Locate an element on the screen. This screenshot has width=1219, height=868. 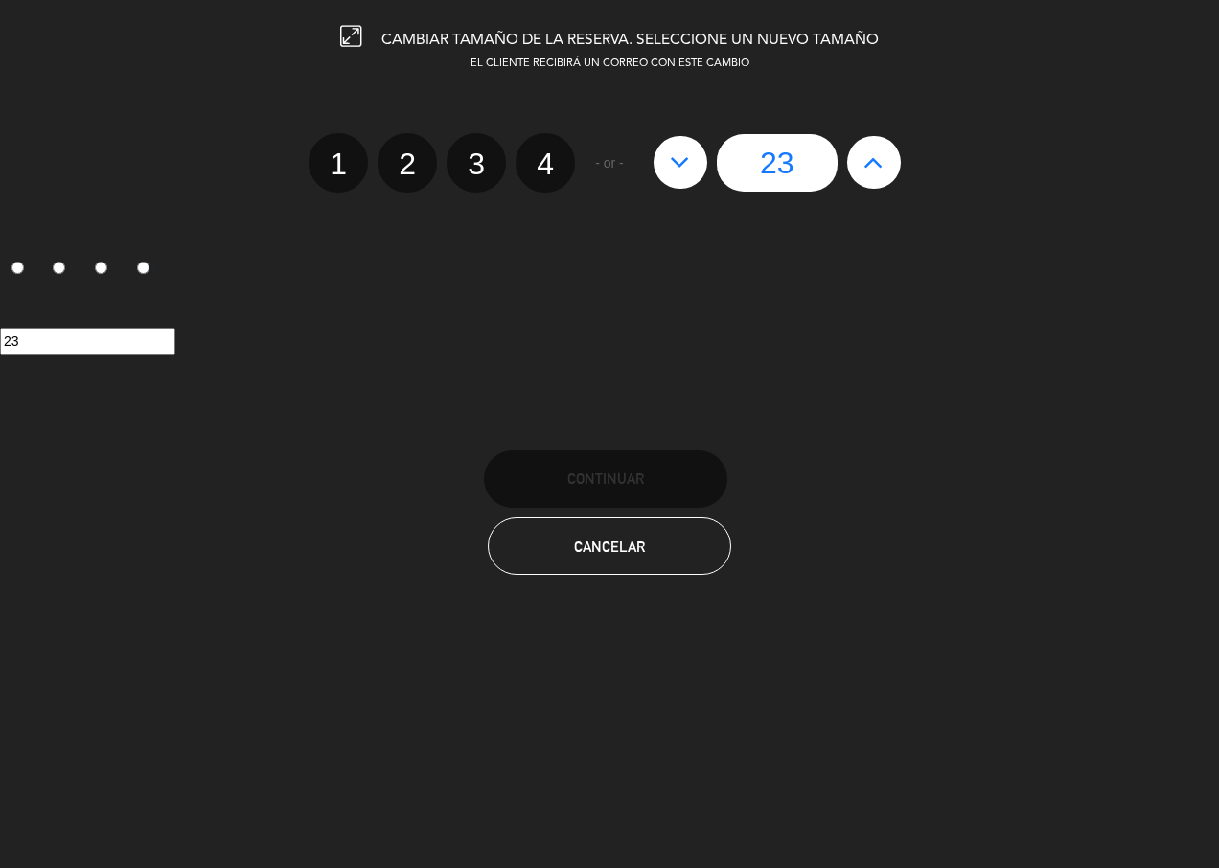
input: 3 is located at coordinates (101, 267).